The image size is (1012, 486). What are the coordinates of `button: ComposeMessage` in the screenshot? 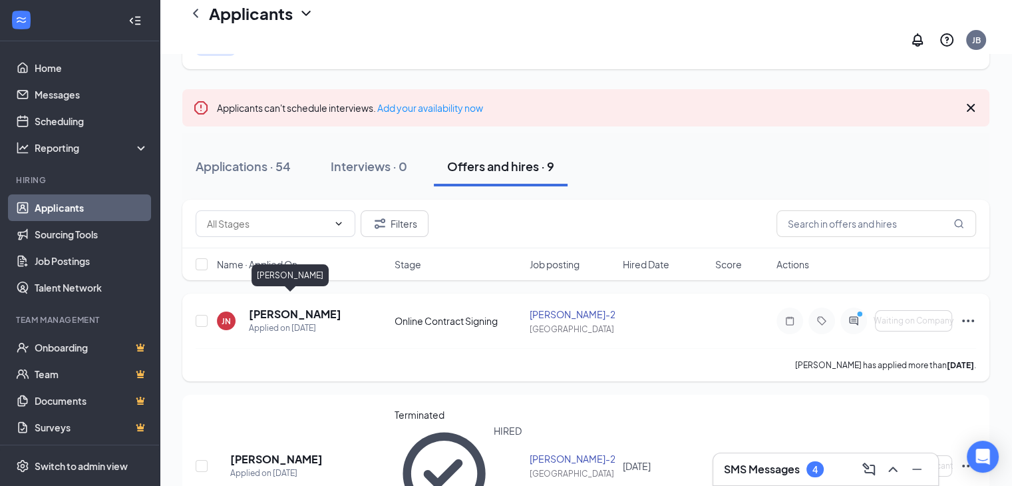 It's located at (869, 469).